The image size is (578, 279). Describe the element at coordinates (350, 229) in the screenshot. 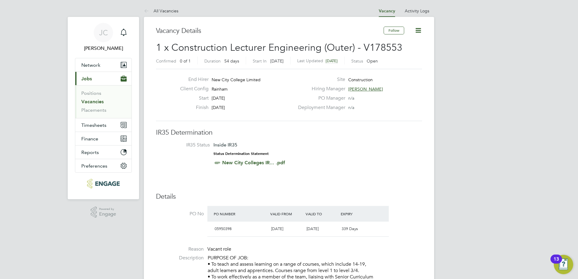

I see `span: 339 Days` at that location.